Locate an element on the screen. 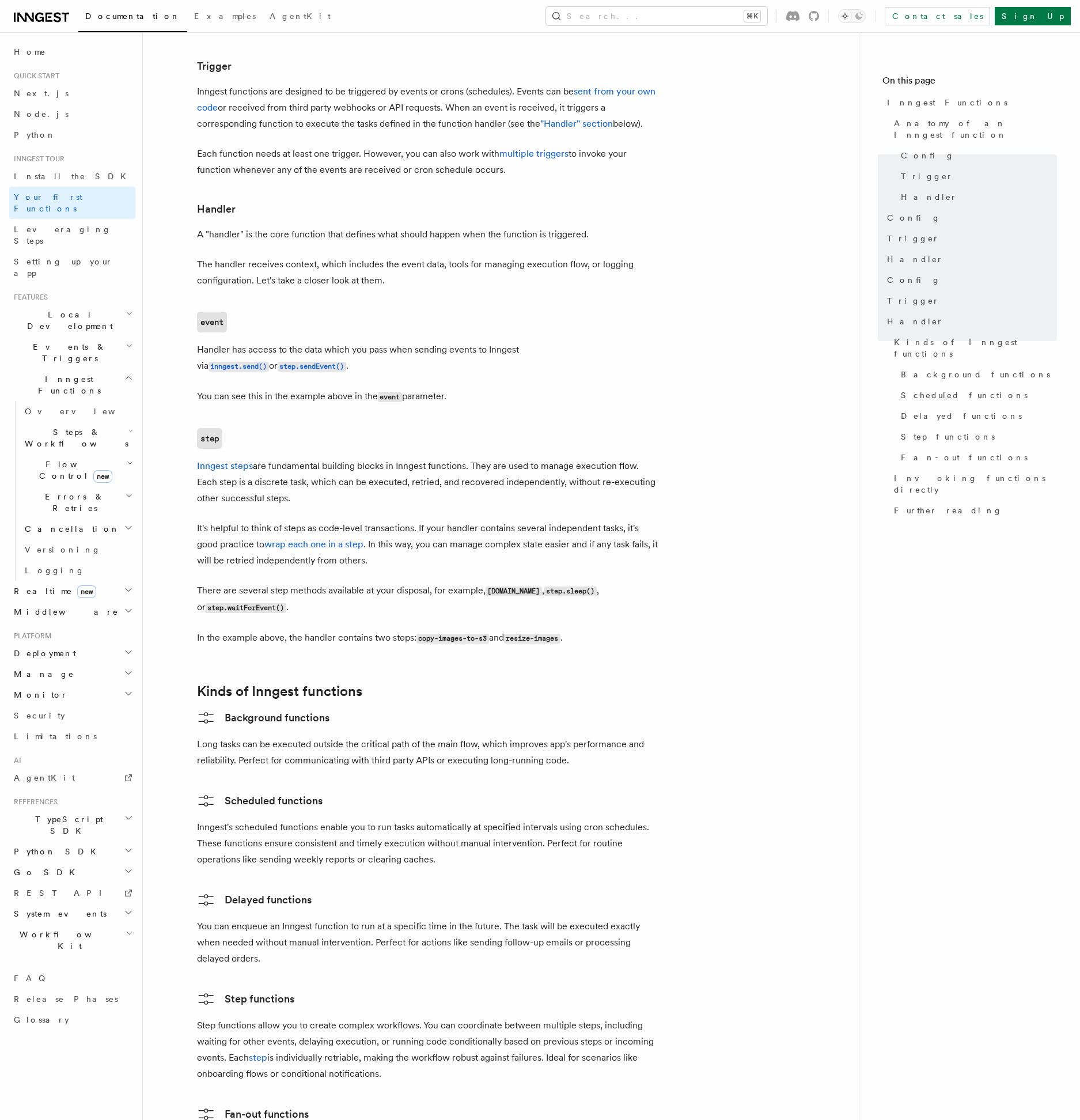 The image size is (1080, 1120). code: resize-images is located at coordinates (533, 639).